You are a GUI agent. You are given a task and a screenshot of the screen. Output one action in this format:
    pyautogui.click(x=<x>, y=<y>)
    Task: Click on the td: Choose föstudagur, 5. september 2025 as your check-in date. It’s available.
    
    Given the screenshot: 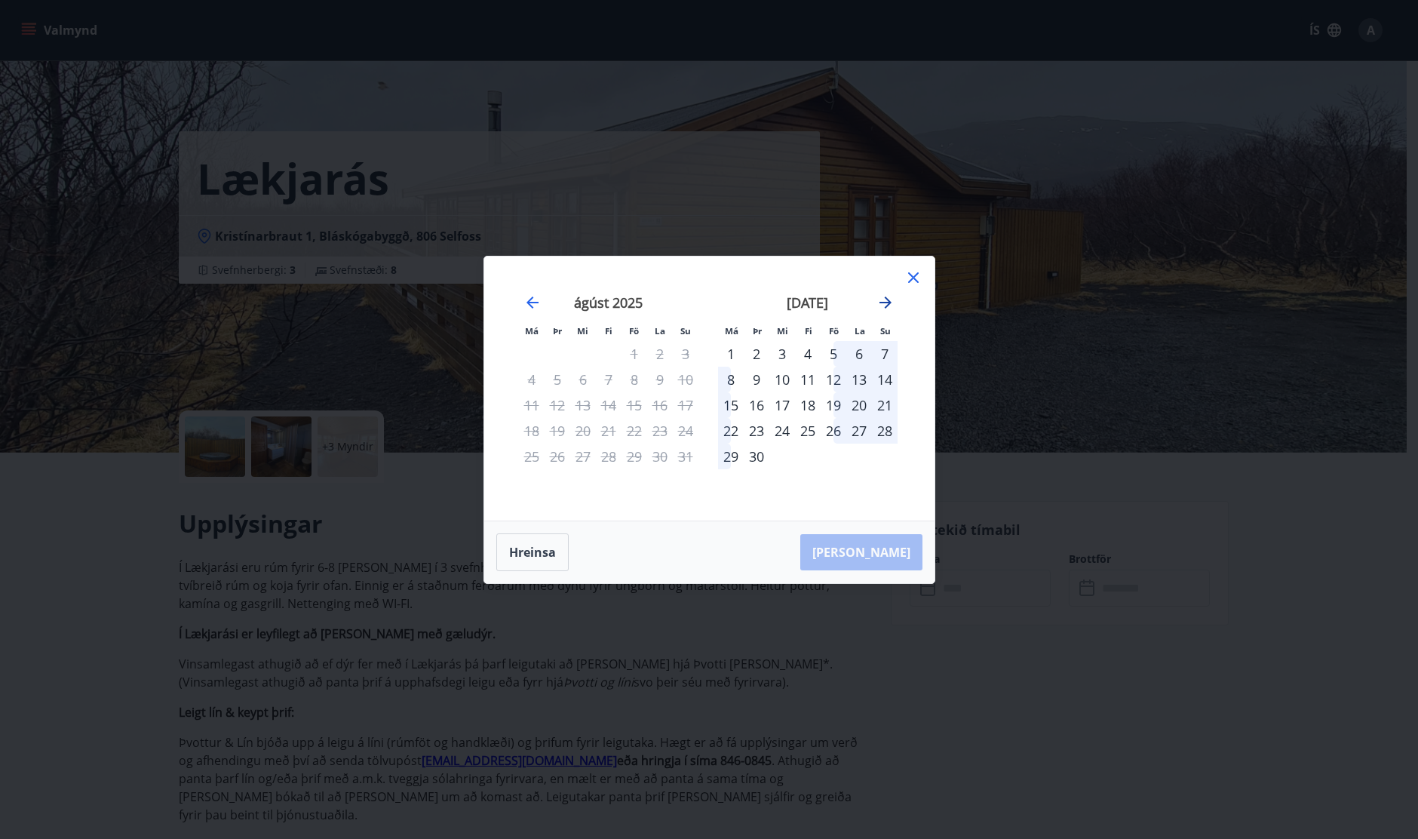 What is the action you would take?
    pyautogui.click(x=834, y=354)
    